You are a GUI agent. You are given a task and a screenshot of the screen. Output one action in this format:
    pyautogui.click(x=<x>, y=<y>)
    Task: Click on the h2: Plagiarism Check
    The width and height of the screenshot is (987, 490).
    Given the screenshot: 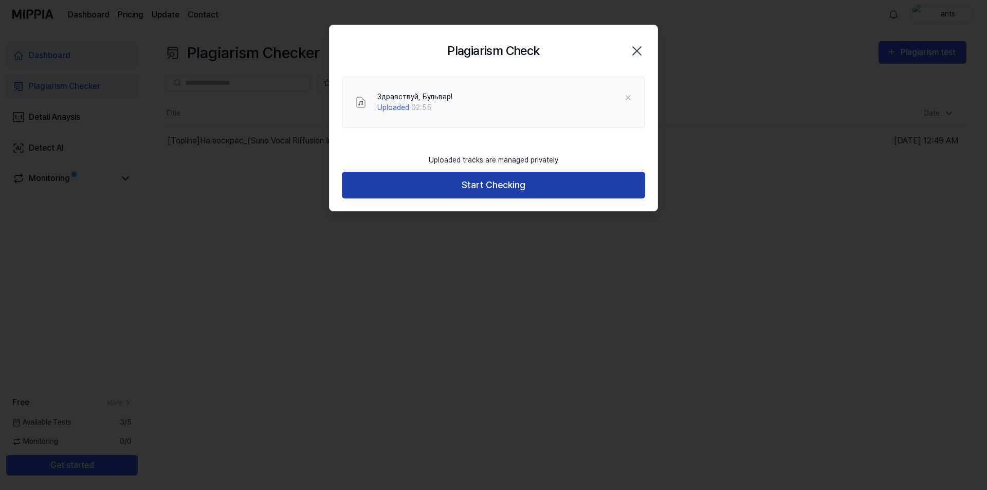 What is the action you would take?
    pyautogui.click(x=493, y=51)
    